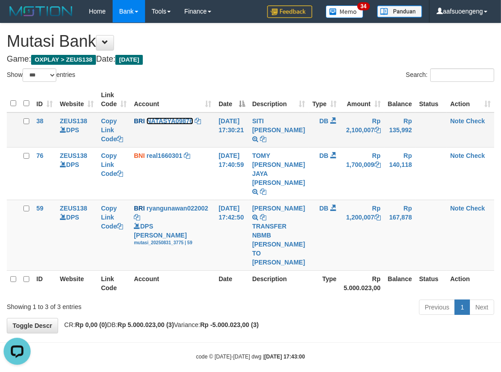 This screenshot has height=372, width=501. Describe the element at coordinates (462, 308) in the screenshot. I see `a: 1` at that location.